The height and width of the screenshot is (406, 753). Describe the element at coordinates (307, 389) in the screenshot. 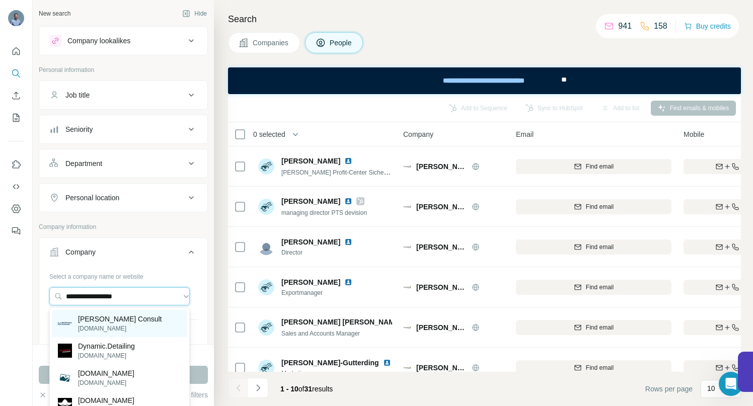

I see `span: results` at that location.